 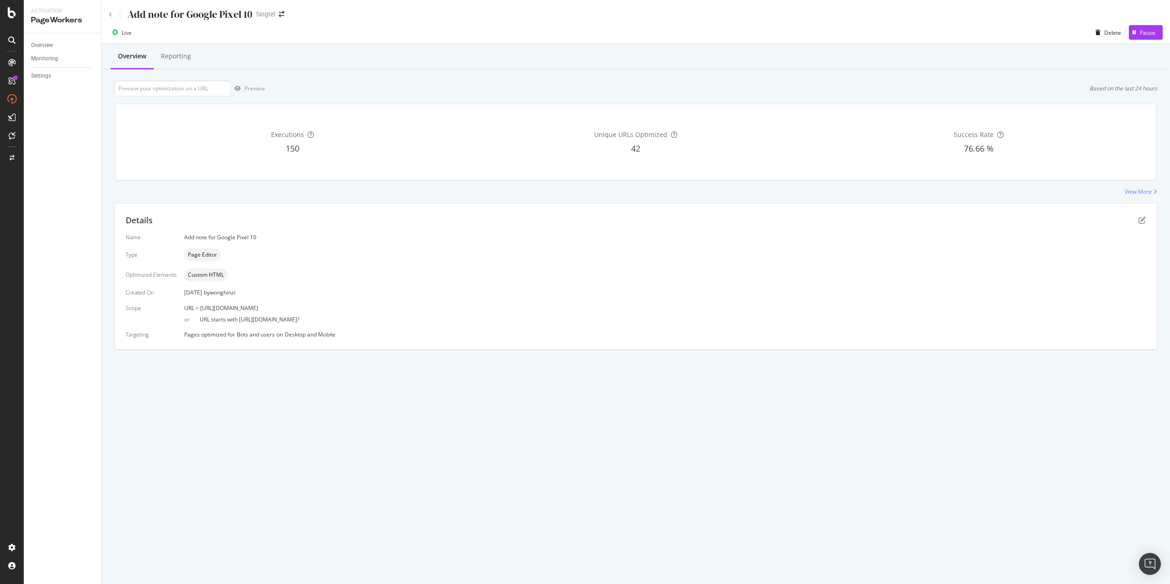 I want to click on div: Name, so click(x=151, y=237).